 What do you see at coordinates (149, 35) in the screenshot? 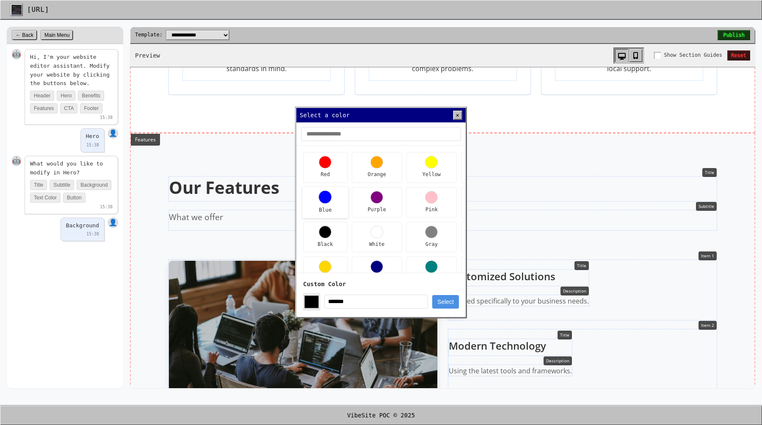
I see `span: Template:` at bounding box center [149, 35].